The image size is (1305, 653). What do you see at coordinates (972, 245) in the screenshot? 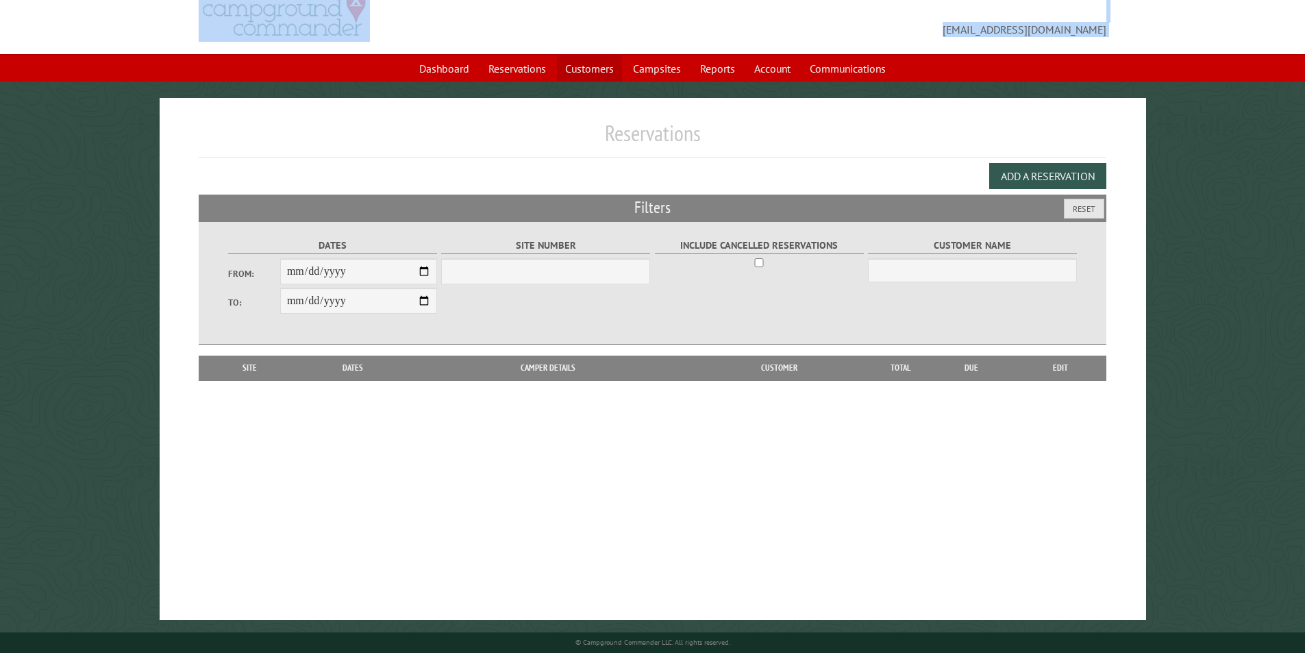
I see `label: Customer Name` at bounding box center [972, 245].